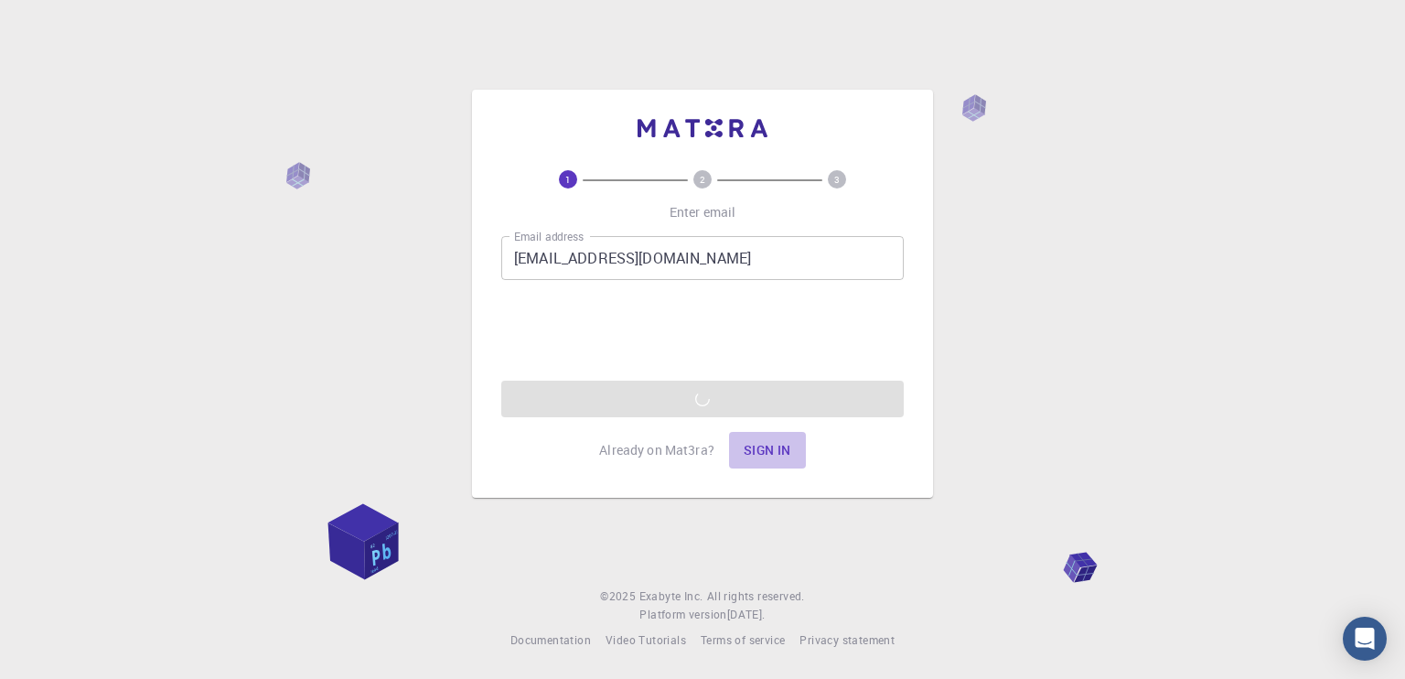 This screenshot has height=679, width=1405. Describe the element at coordinates (837, 179) in the screenshot. I see `text: 3` at that location.